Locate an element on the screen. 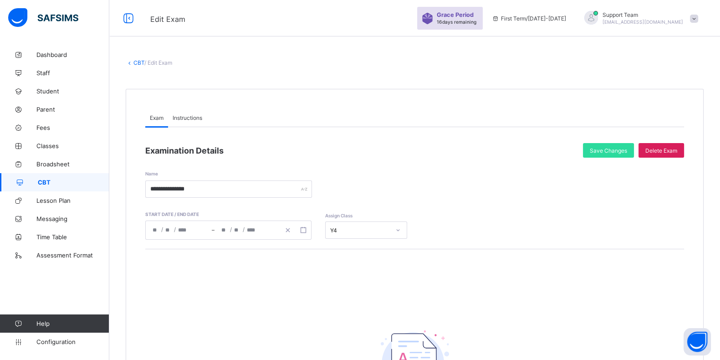 The height and width of the screenshot is (360, 720). span: Assessment Format is located at coordinates (73, 255).